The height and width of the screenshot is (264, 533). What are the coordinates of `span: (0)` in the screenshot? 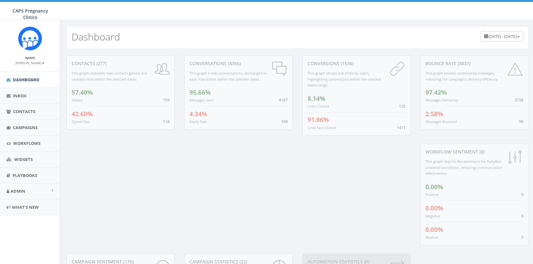 It's located at (481, 152).